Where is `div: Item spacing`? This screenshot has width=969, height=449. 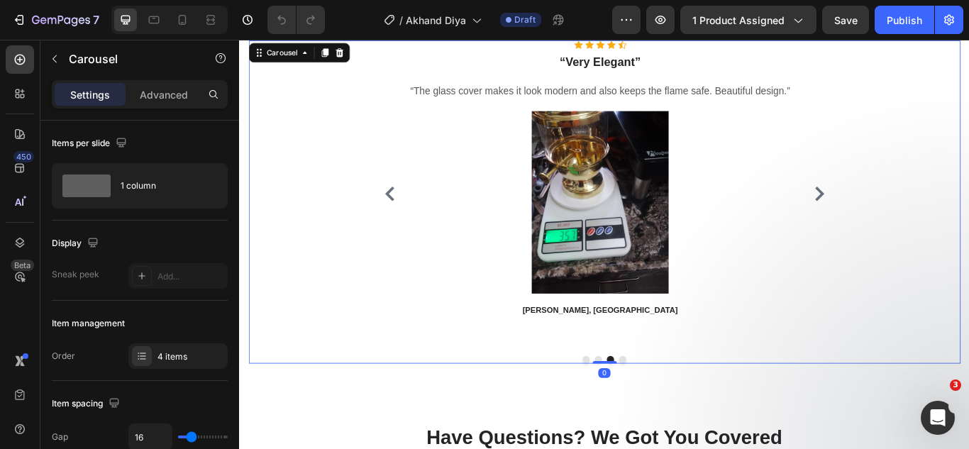
div: Item spacing is located at coordinates (87, 404).